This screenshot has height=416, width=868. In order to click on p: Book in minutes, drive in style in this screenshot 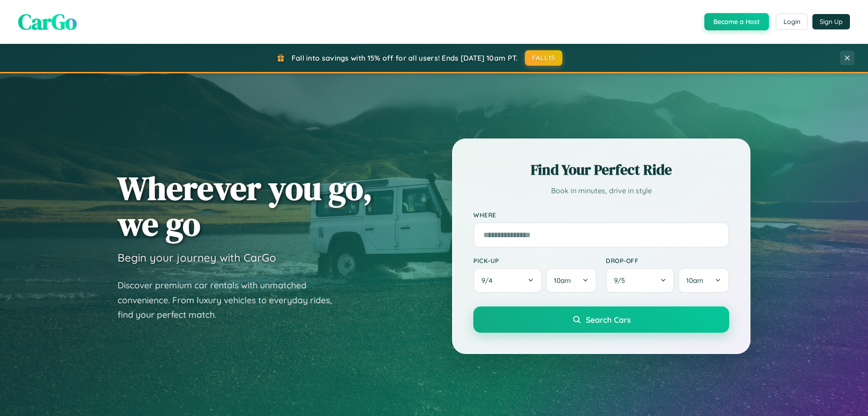, I will do `click(602, 190)`.